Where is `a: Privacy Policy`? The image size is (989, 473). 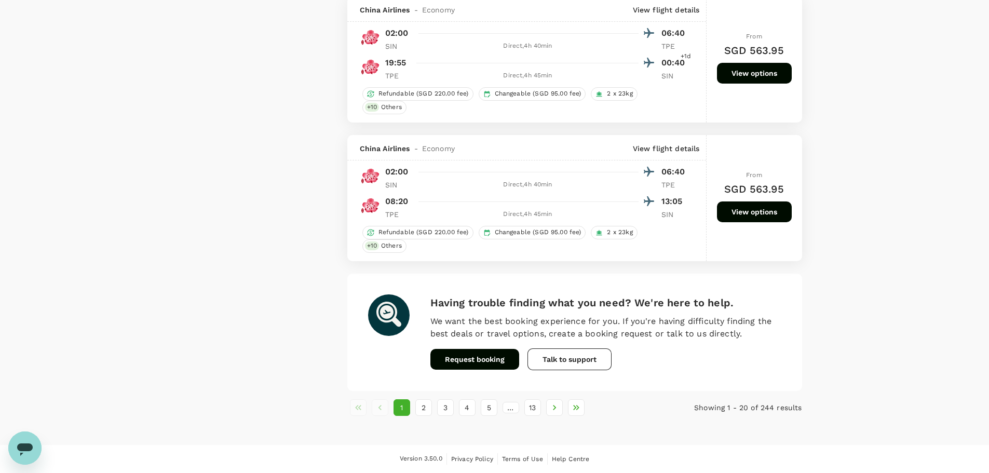 a: Privacy Policy is located at coordinates (472, 459).